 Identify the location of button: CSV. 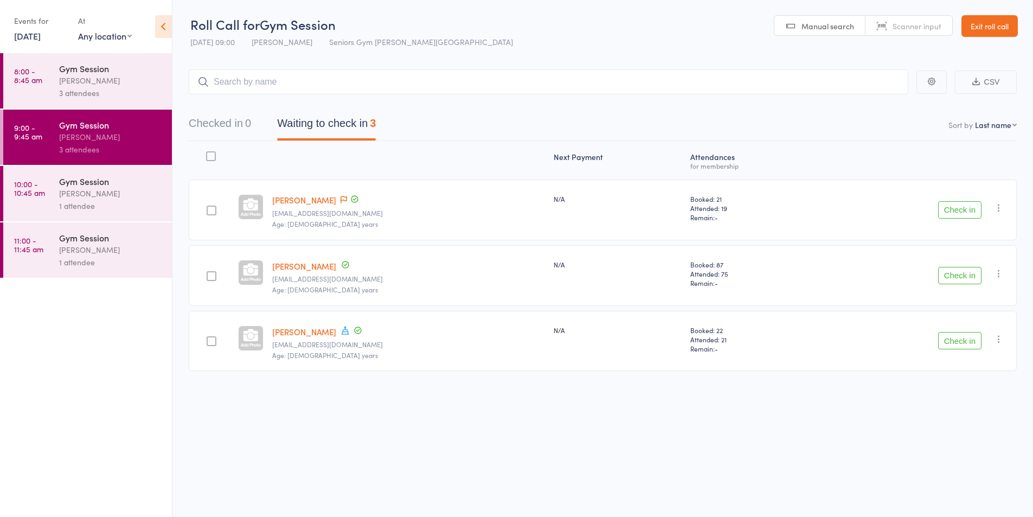
(986, 82).